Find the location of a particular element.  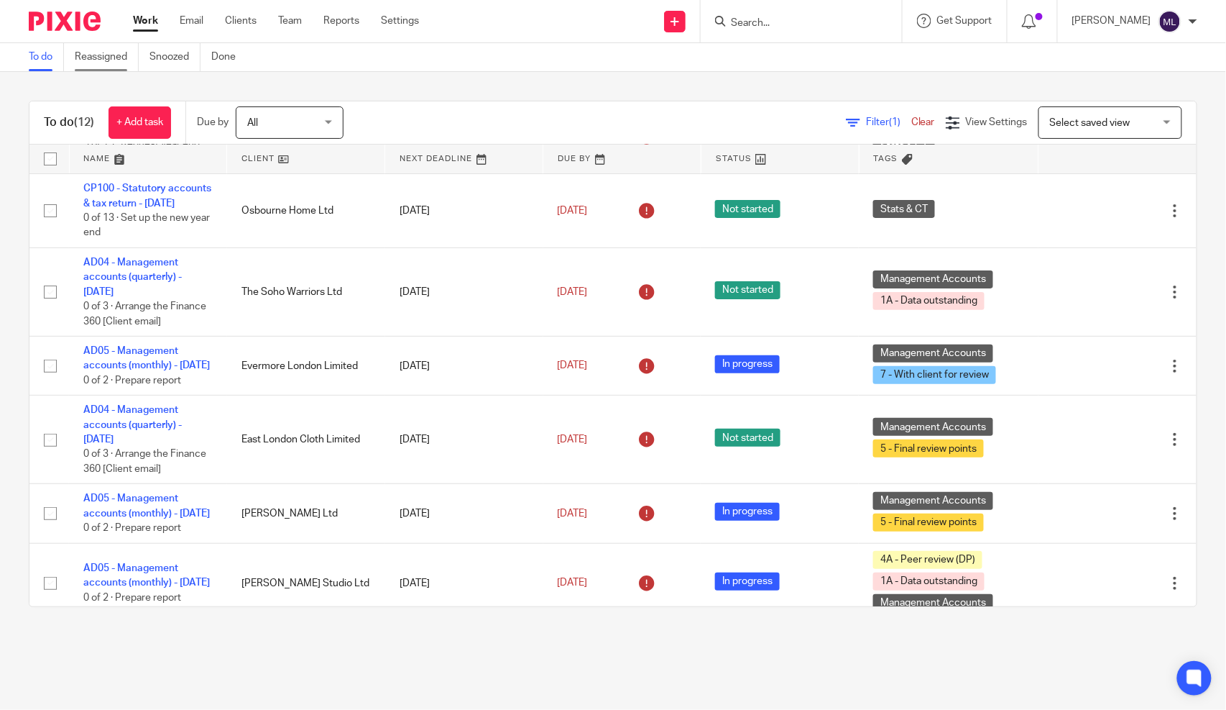

a: Work is located at coordinates (145, 21).